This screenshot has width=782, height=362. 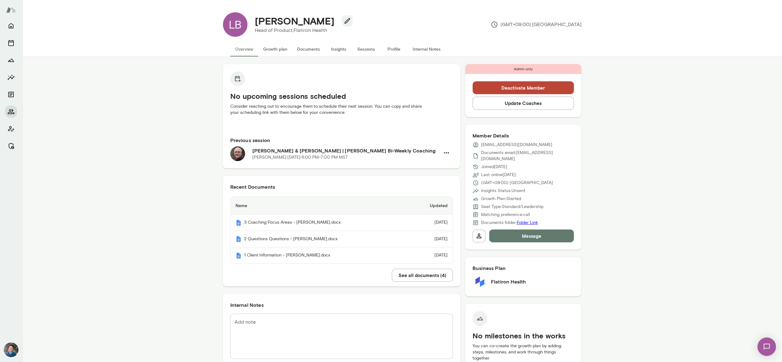 I want to click on button: Members, so click(x=11, y=112).